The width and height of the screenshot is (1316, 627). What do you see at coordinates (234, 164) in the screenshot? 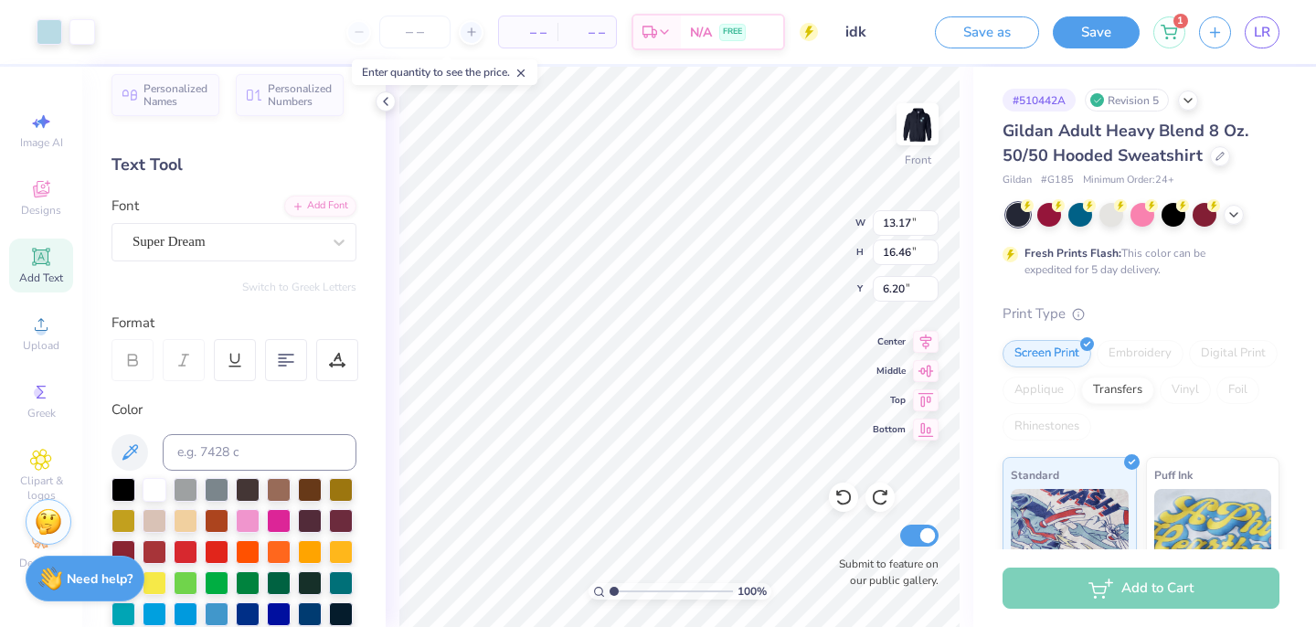
I see `div: Text Tool` at bounding box center [234, 164].